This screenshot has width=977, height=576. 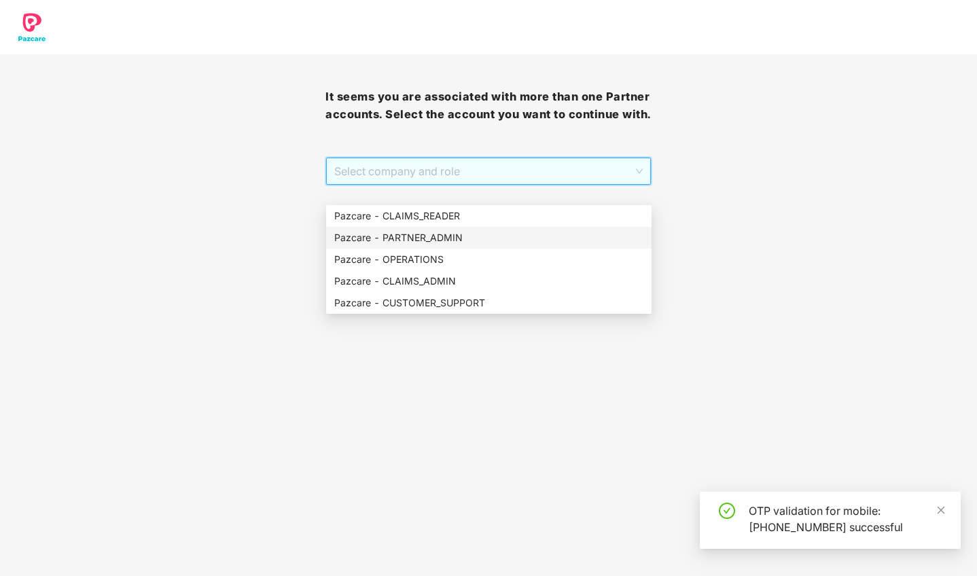 I want to click on div: Pazcare - CLAIMS_ADMIN, so click(x=488, y=281).